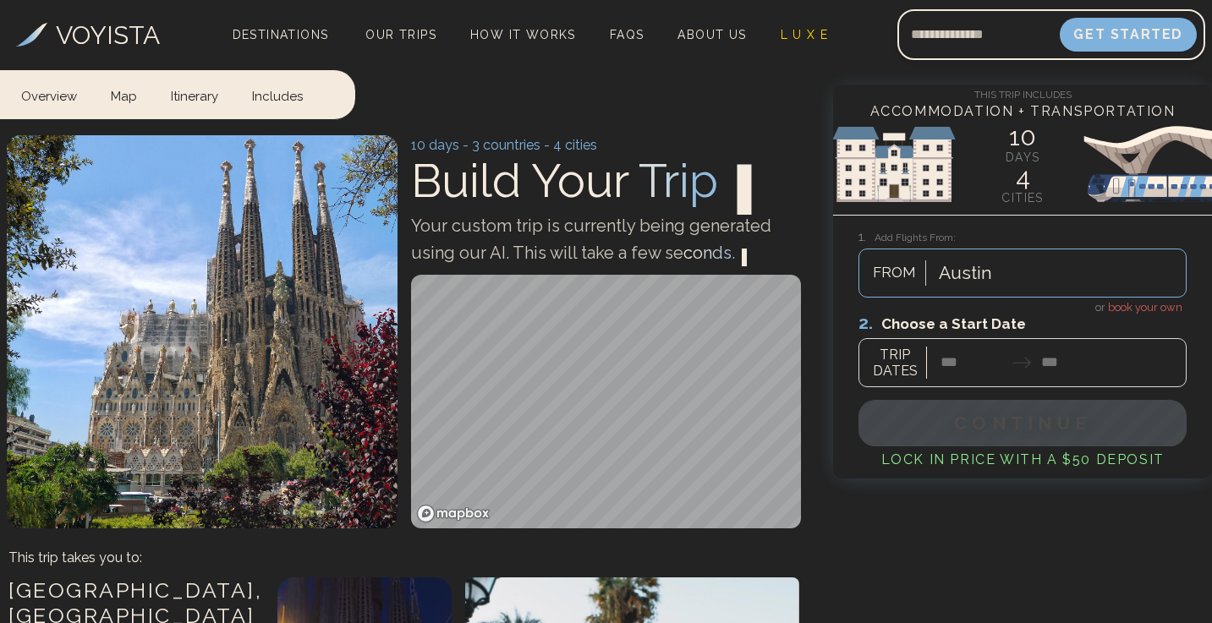  What do you see at coordinates (727, 253) in the screenshot?
I see `span: s` at bounding box center [727, 253].